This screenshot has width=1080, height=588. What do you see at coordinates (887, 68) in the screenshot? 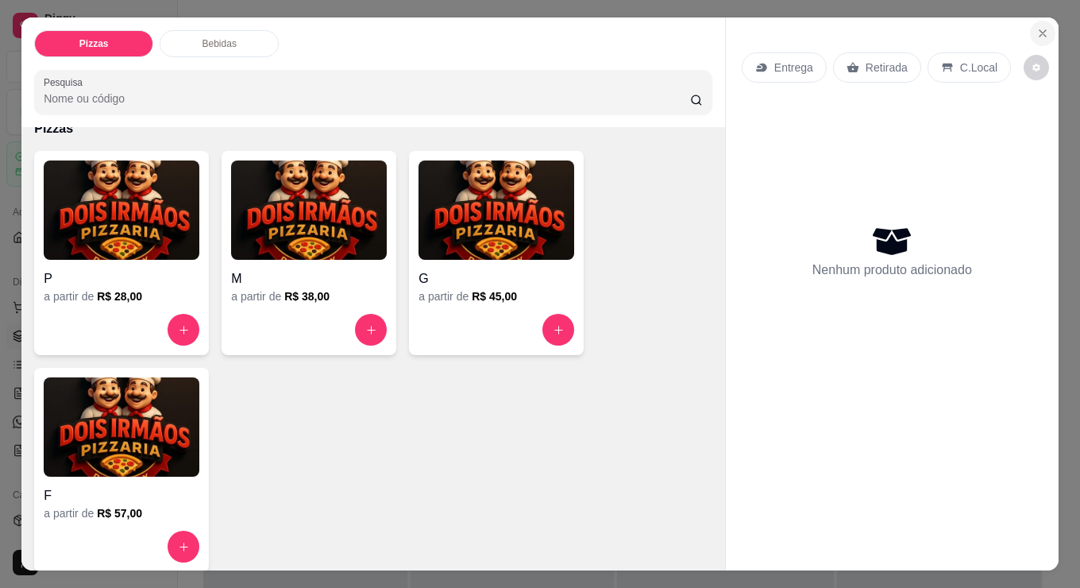
I see `p: Retirada` at bounding box center [887, 68].